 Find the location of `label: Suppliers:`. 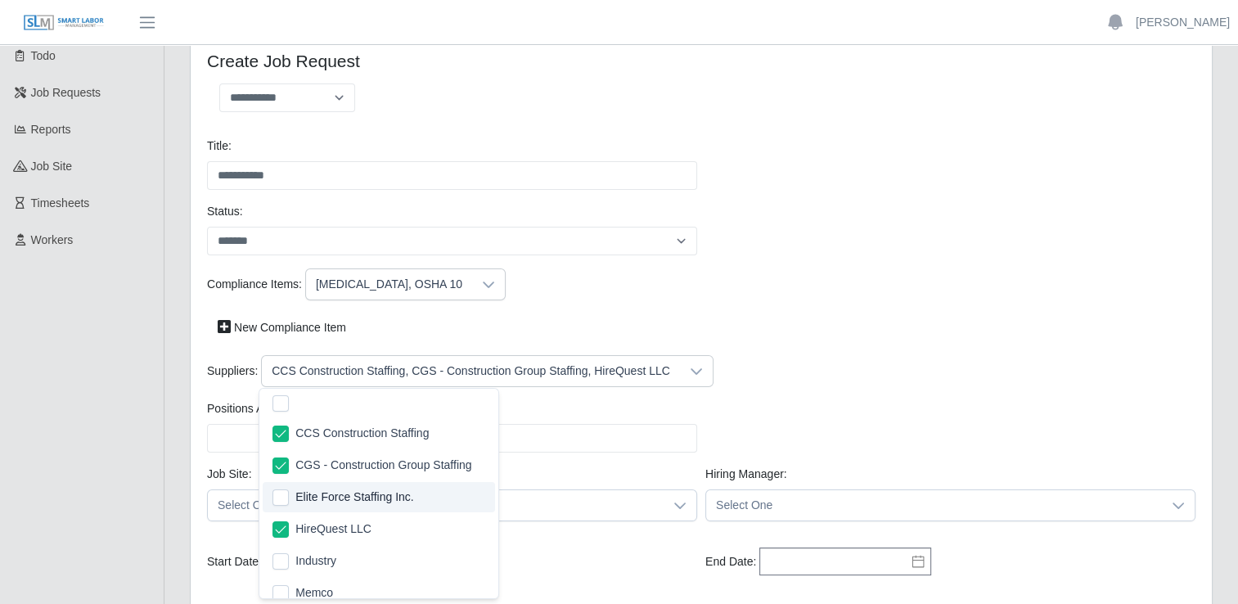

label: Suppliers: is located at coordinates (232, 371).